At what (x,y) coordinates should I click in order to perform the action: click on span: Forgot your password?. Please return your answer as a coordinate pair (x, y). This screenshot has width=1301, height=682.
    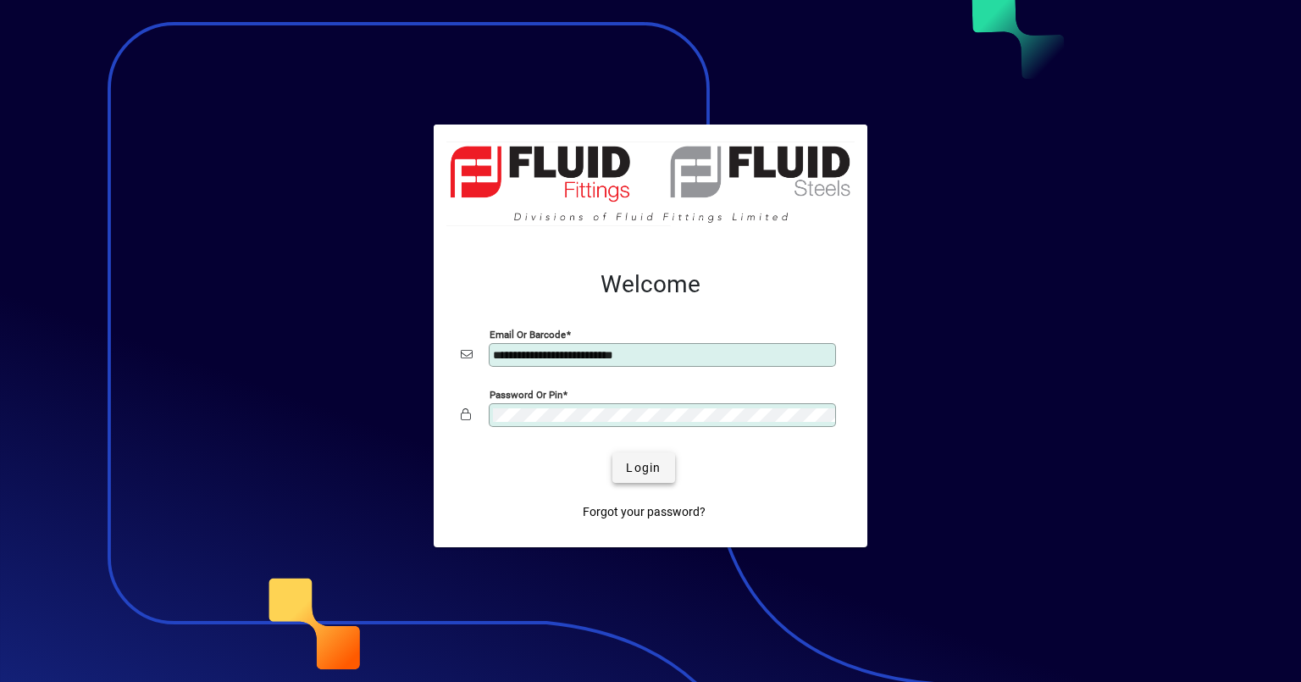
    Looking at the image, I should click on (644, 512).